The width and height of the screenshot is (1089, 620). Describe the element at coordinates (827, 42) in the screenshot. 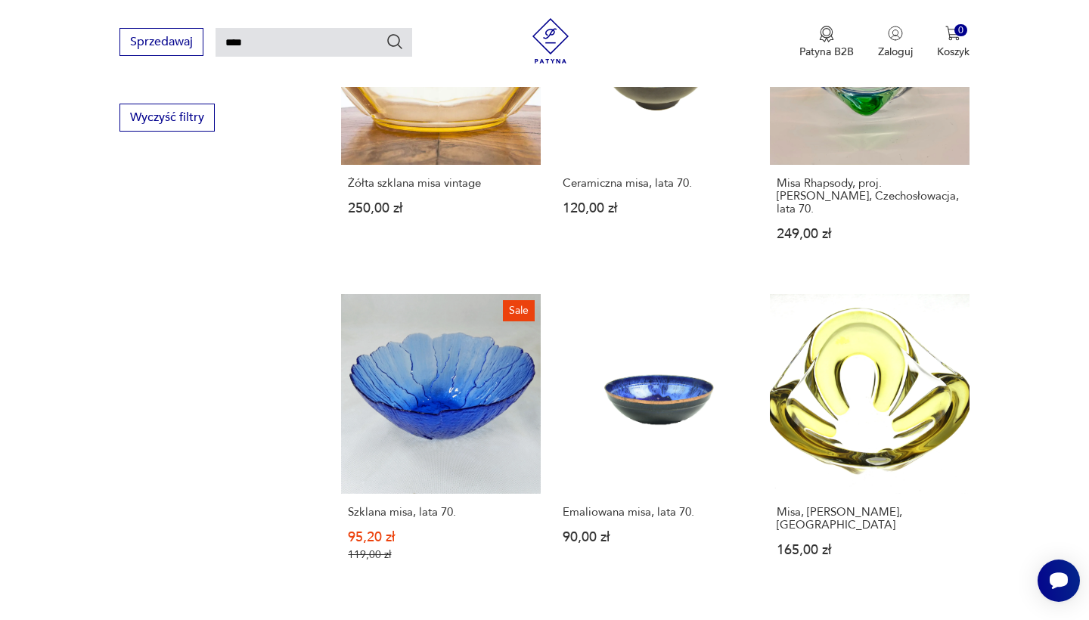

I see `a: Ikona medaluPatyna B2B` at that location.